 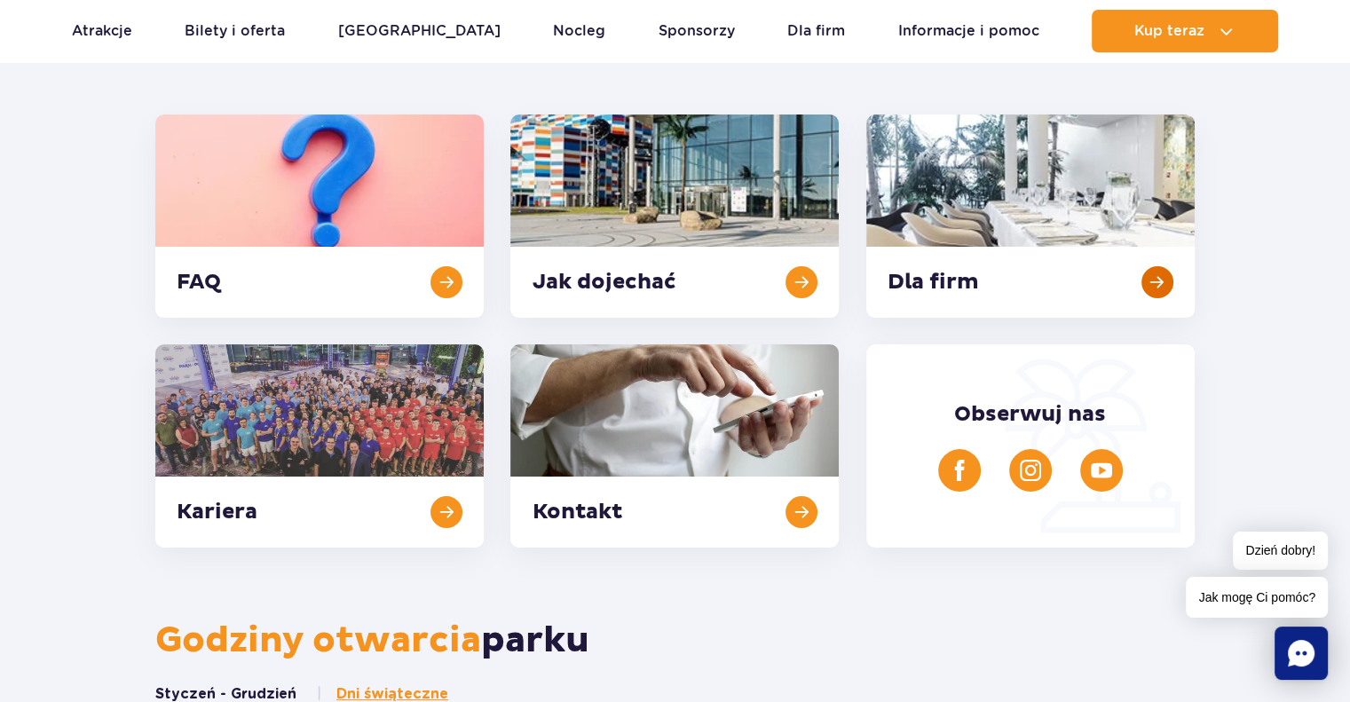 I want to click on img: Instagram, so click(x=1031, y=471).